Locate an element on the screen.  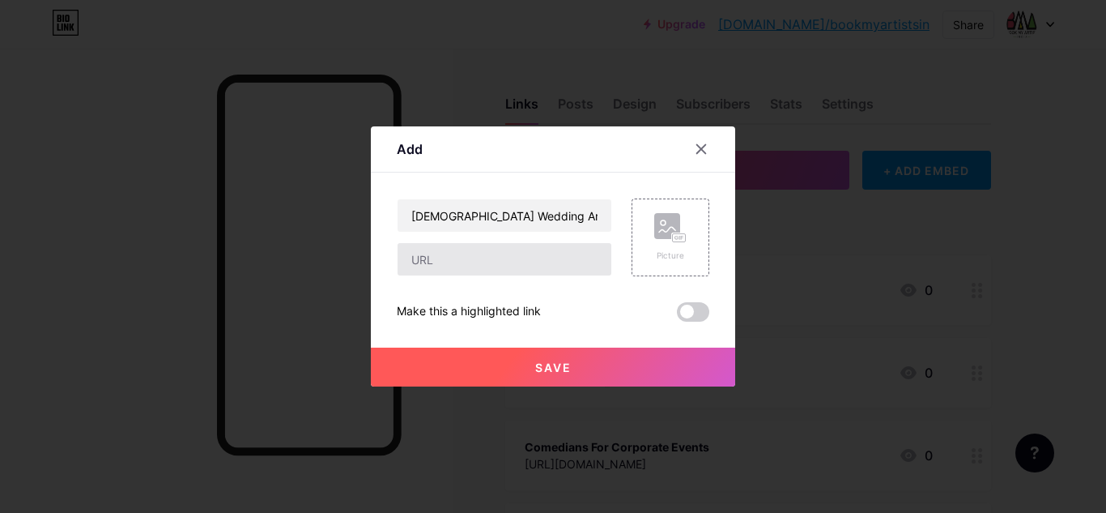
span: Save is located at coordinates (553, 367).